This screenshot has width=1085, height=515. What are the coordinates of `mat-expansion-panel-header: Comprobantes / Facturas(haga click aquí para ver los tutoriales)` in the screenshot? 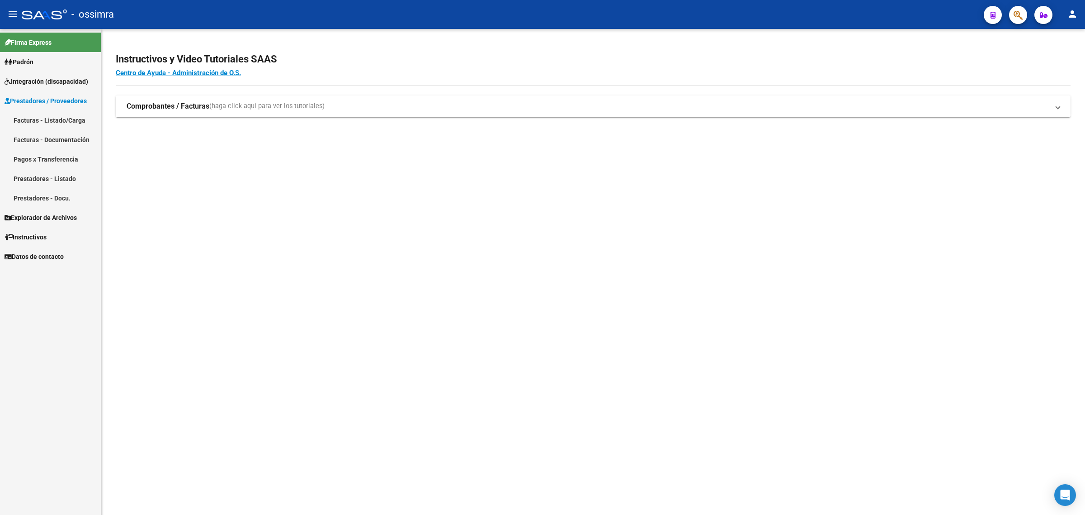 It's located at (593, 106).